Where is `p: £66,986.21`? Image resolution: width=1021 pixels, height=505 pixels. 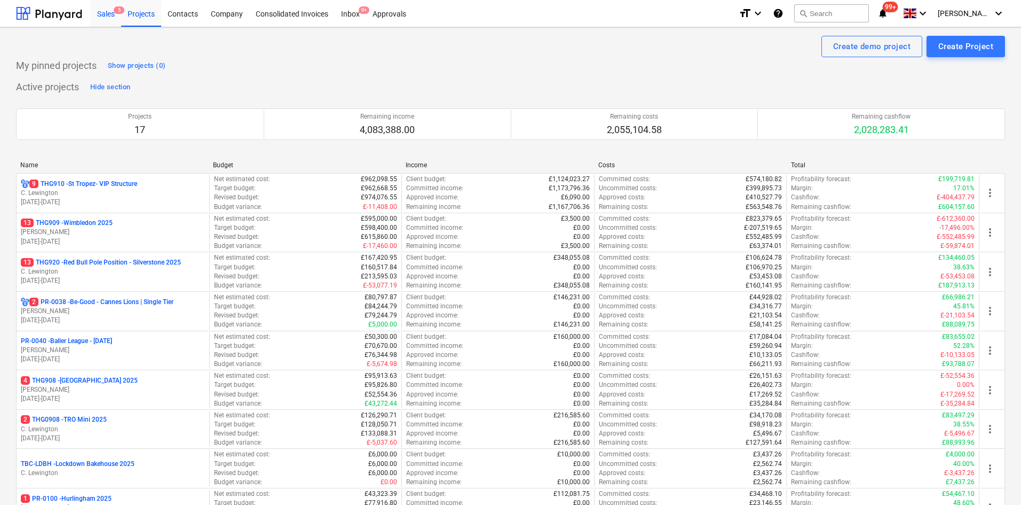 p: £66,986.21 is located at coordinates (958, 297).